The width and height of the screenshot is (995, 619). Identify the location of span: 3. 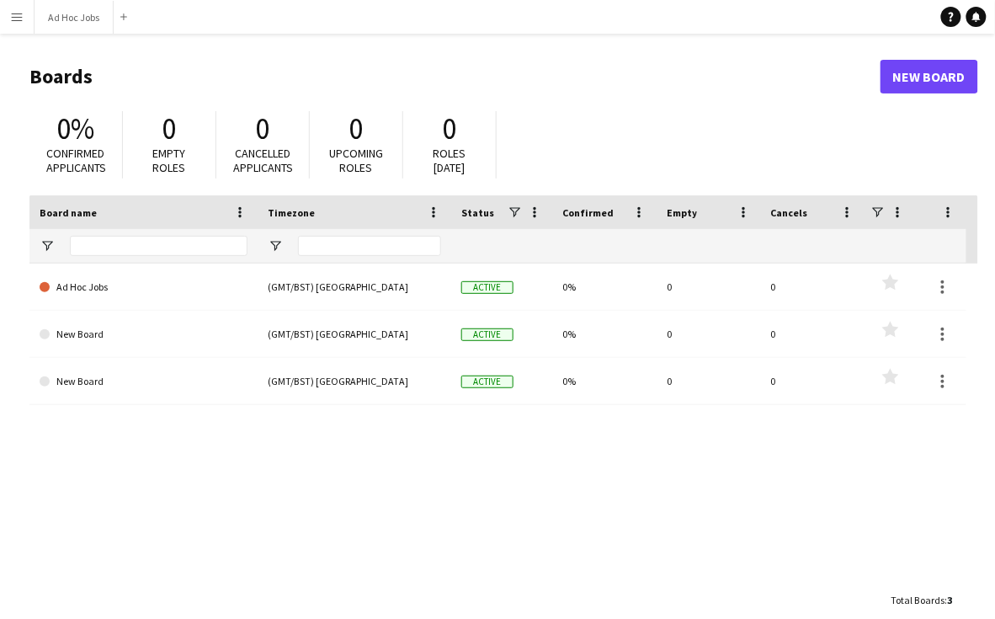
(950, 599).